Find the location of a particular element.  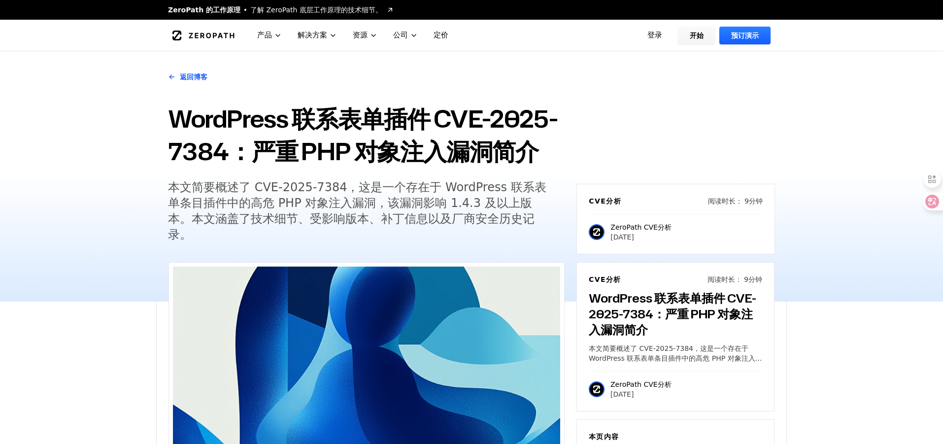

button: 公司 is located at coordinates (405, 35).